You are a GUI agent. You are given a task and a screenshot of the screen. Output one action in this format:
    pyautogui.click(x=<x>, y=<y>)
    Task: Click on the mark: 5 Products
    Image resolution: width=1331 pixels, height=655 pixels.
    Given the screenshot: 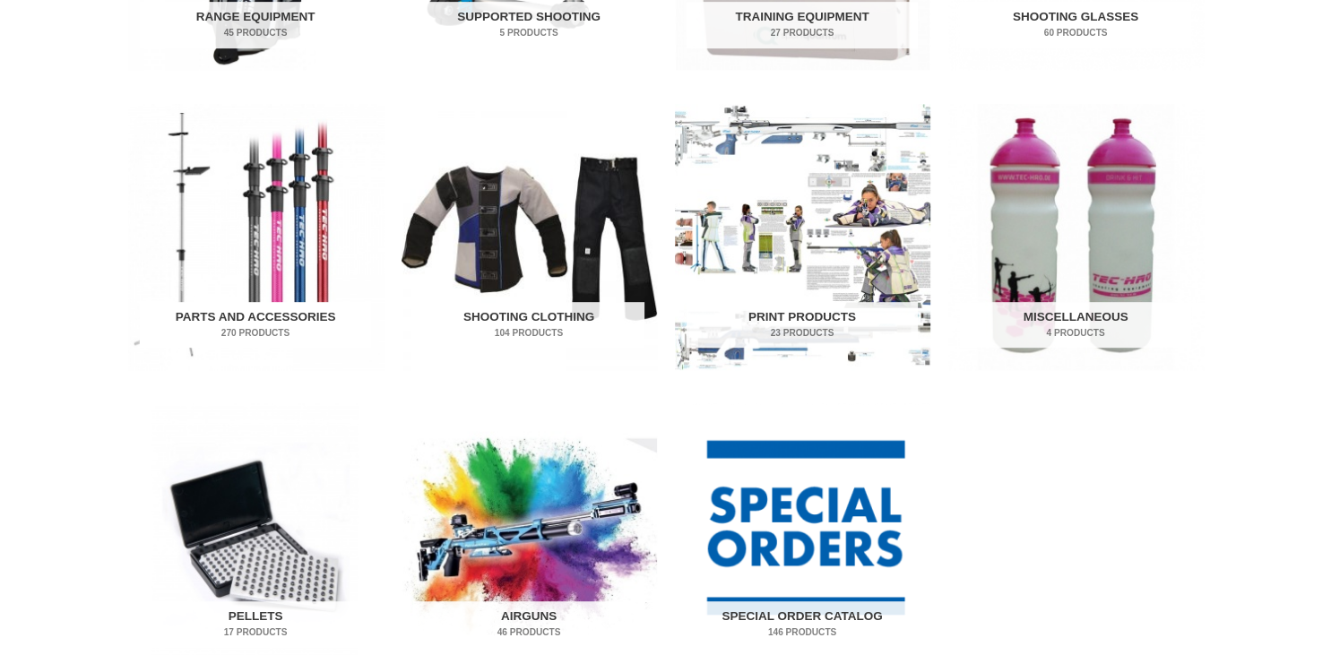 What is the action you would take?
    pyautogui.click(x=529, y=32)
    